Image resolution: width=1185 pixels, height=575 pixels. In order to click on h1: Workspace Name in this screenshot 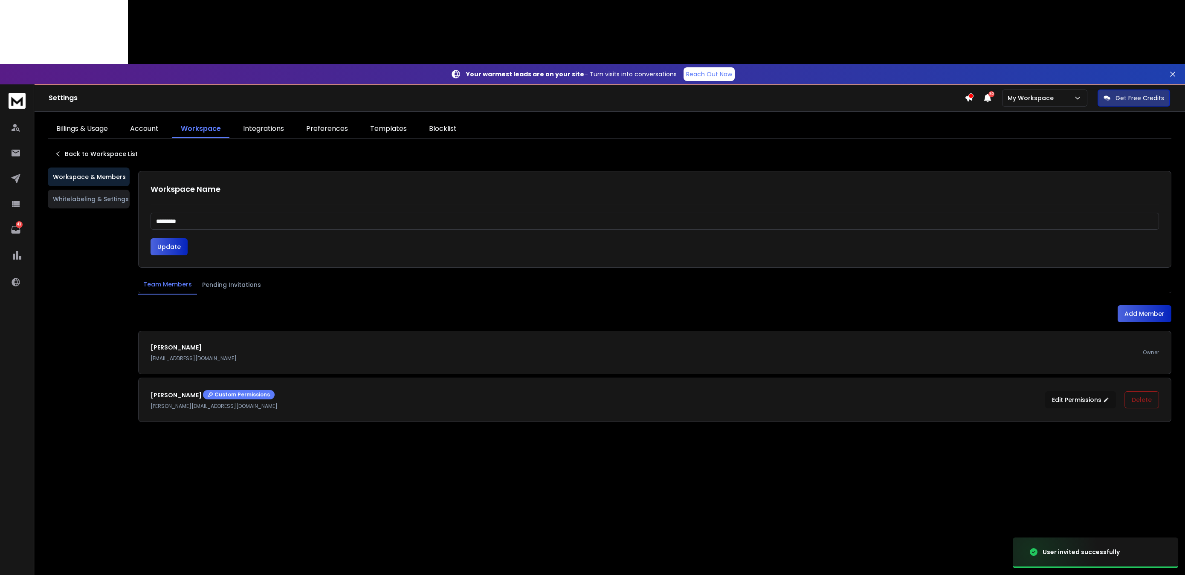, I will do `click(655, 189)`.